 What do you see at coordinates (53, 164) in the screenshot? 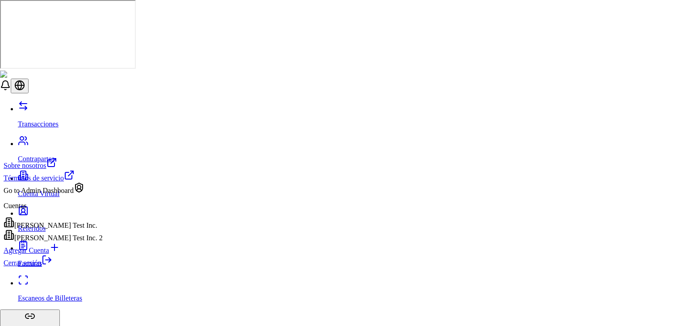
I see `a: Sobre nosotros` at bounding box center [53, 164].